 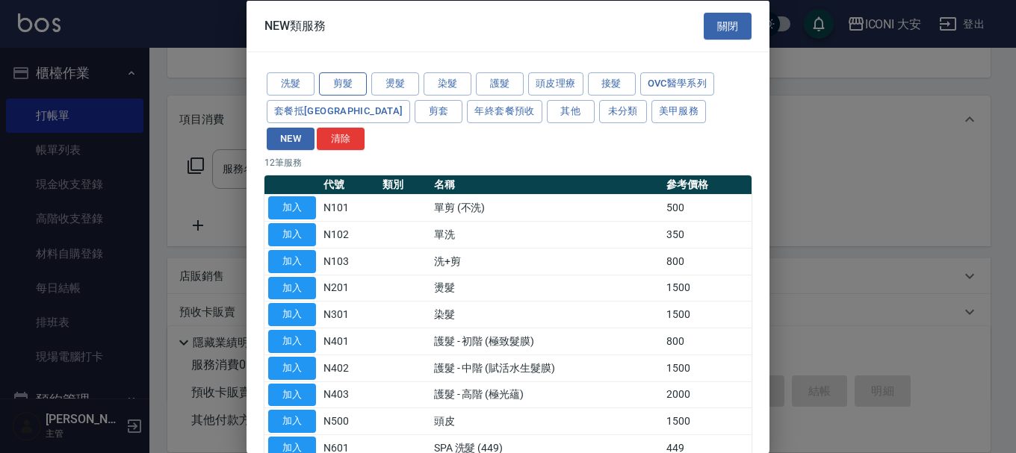 What do you see at coordinates (291, 84) in the screenshot?
I see `button: 洗髮` at bounding box center [291, 84].